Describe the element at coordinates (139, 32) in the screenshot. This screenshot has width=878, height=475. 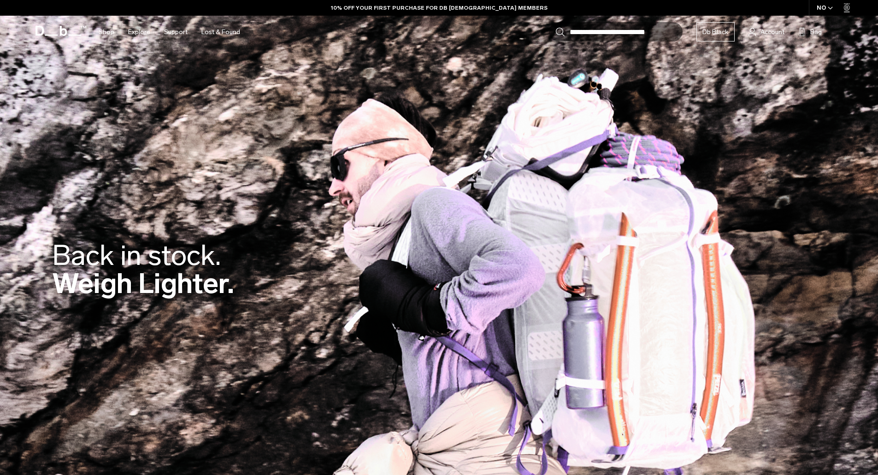
I see `a: Explore` at that location.